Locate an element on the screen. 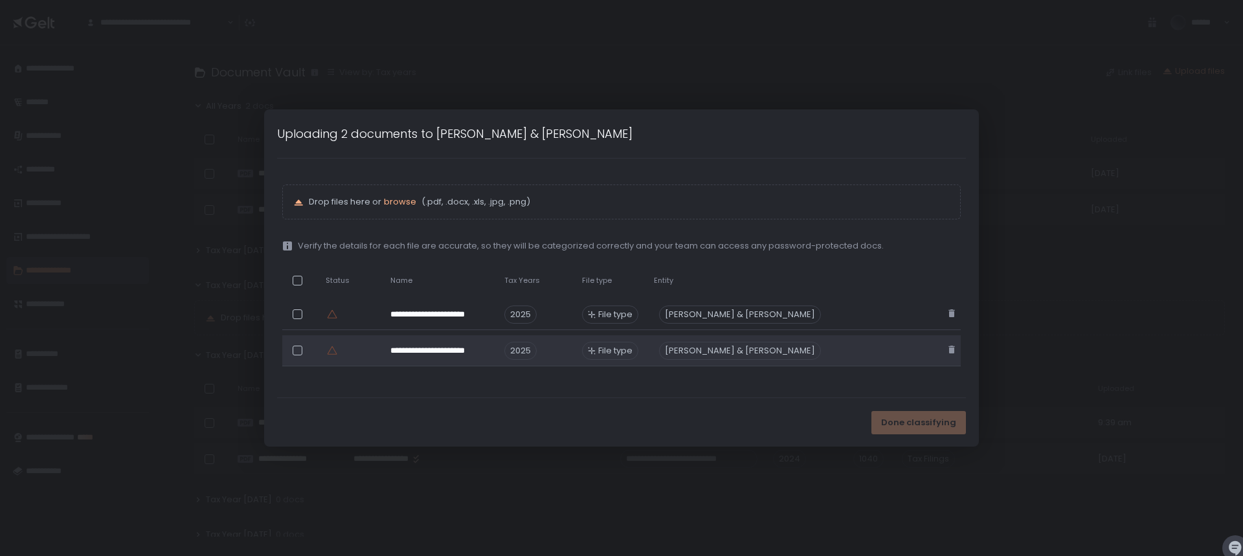  span: Status is located at coordinates (337, 280).